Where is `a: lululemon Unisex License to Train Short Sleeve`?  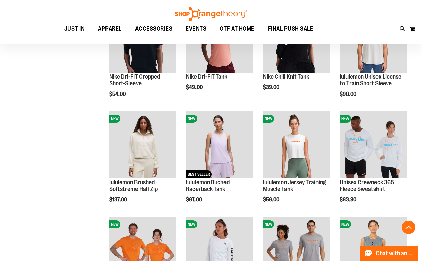 a: lululemon Unisex License to Train Short Sleeve is located at coordinates (370, 80).